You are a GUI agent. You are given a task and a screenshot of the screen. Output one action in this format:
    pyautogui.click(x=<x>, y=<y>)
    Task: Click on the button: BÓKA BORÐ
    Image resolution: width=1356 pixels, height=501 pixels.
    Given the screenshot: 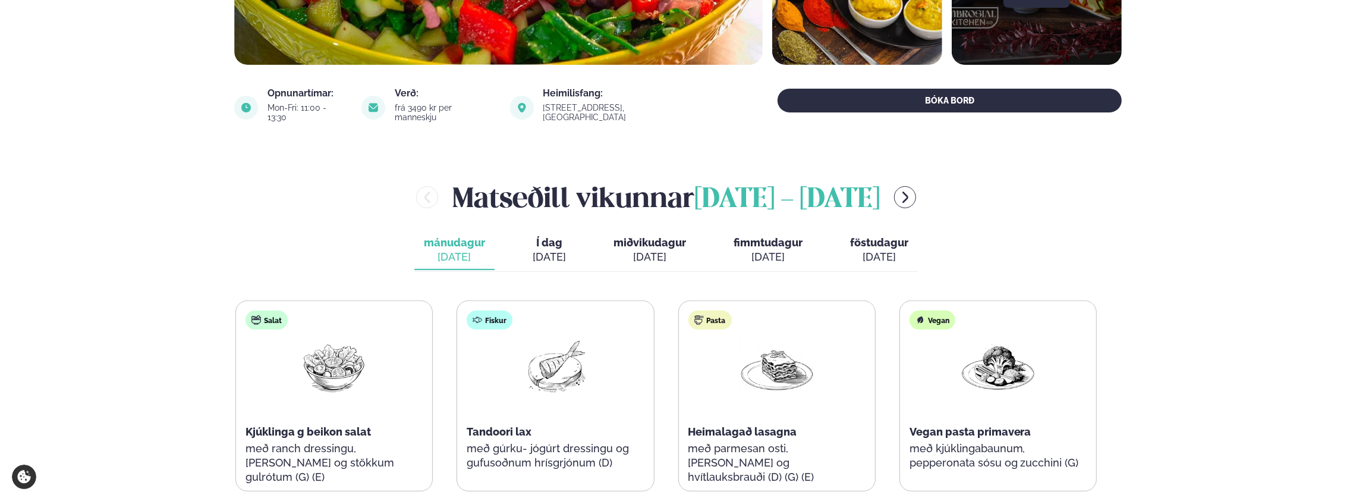 What is the action you would take?
    pyautogui.click(x=950, y=100)
    